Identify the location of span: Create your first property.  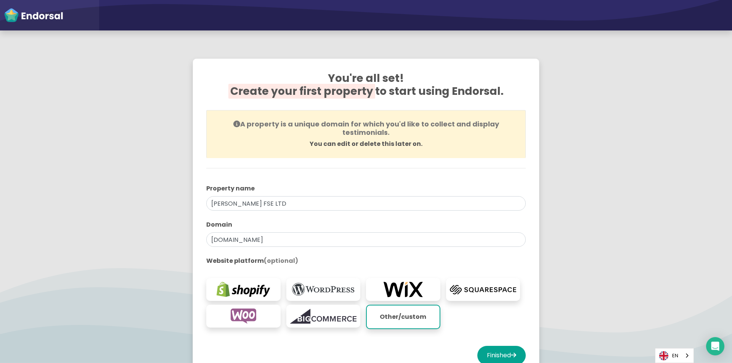
(302, 91).